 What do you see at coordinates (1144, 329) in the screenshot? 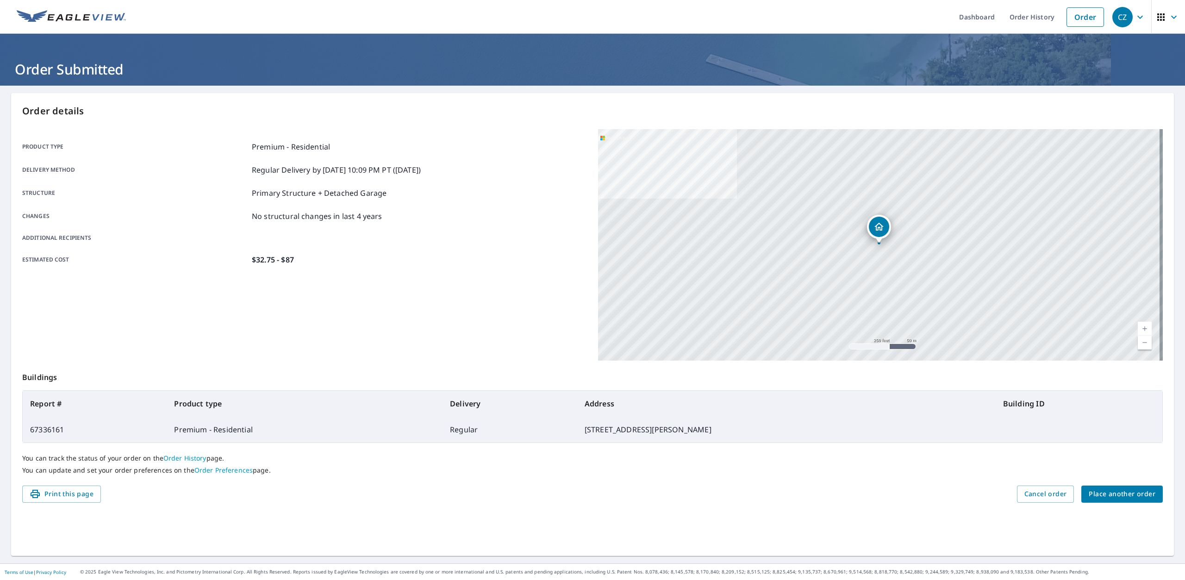
I see `a: Current Level 17, Zoom In` at bounding box center [1144, 329].